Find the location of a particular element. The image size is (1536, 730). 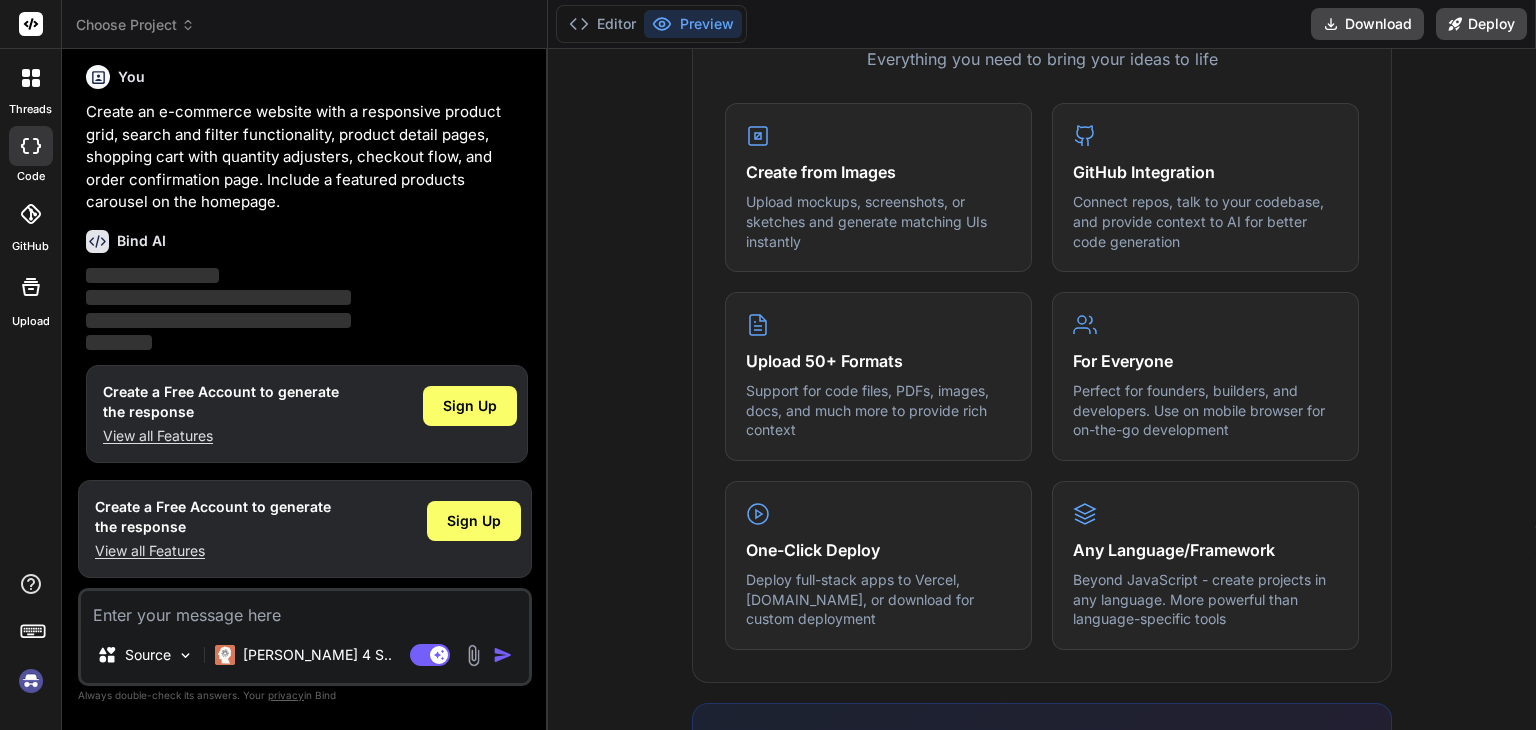

button: Deploy is located at coordinates (1481, 24).